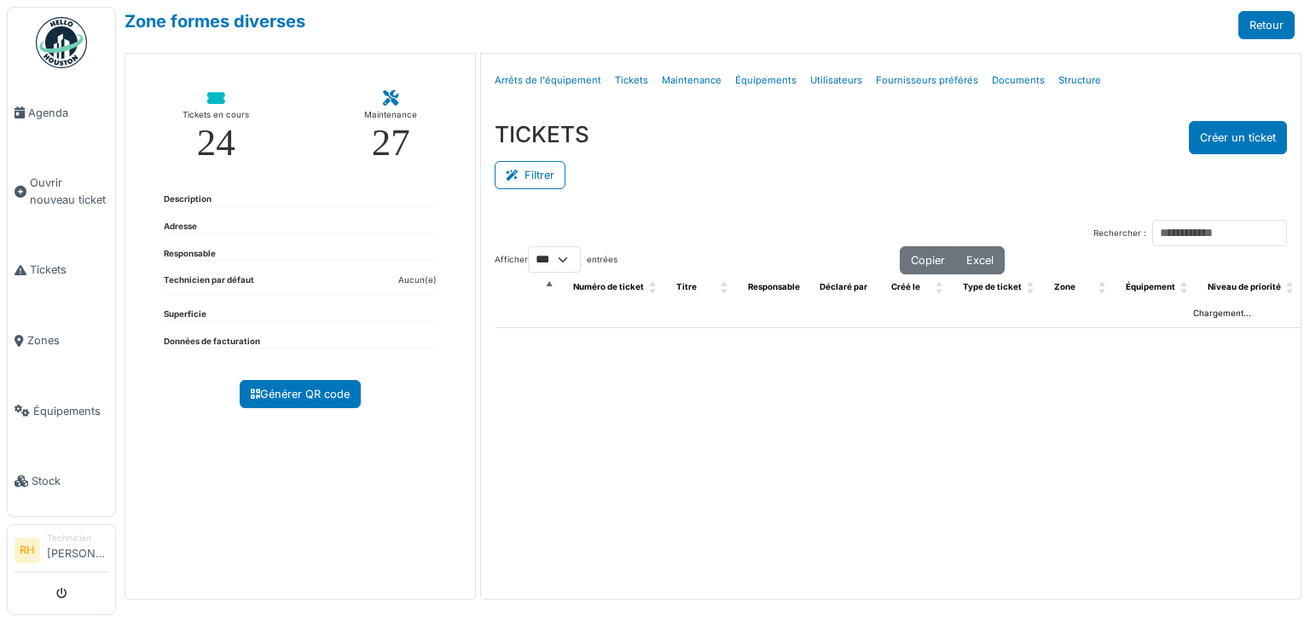 This screenshot has height=622, width=1310. I want to click on span: Niveau de priorité, so click(1244, 286).